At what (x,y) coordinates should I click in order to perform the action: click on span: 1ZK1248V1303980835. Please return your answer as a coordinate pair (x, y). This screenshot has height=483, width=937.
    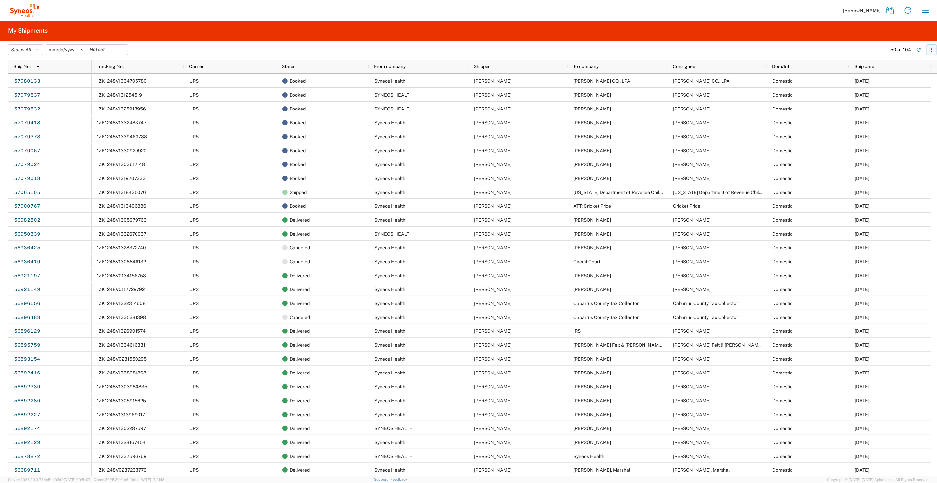
    Looking at the image, I should click on (122, 387).